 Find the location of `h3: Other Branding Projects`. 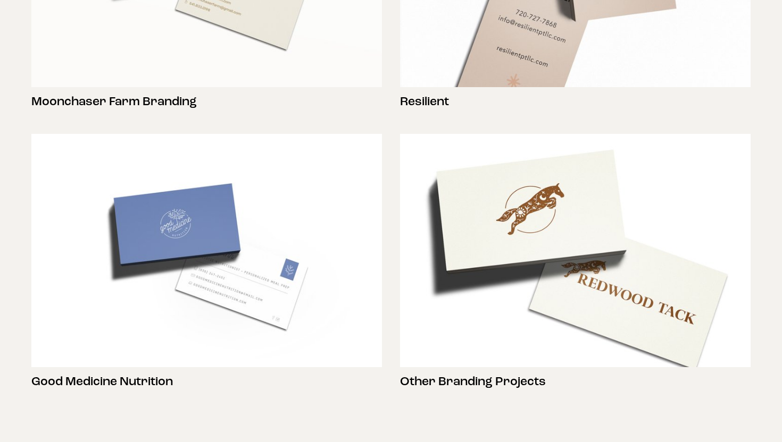

h3: Other Branding Projects is located at coordinates (575, 382).